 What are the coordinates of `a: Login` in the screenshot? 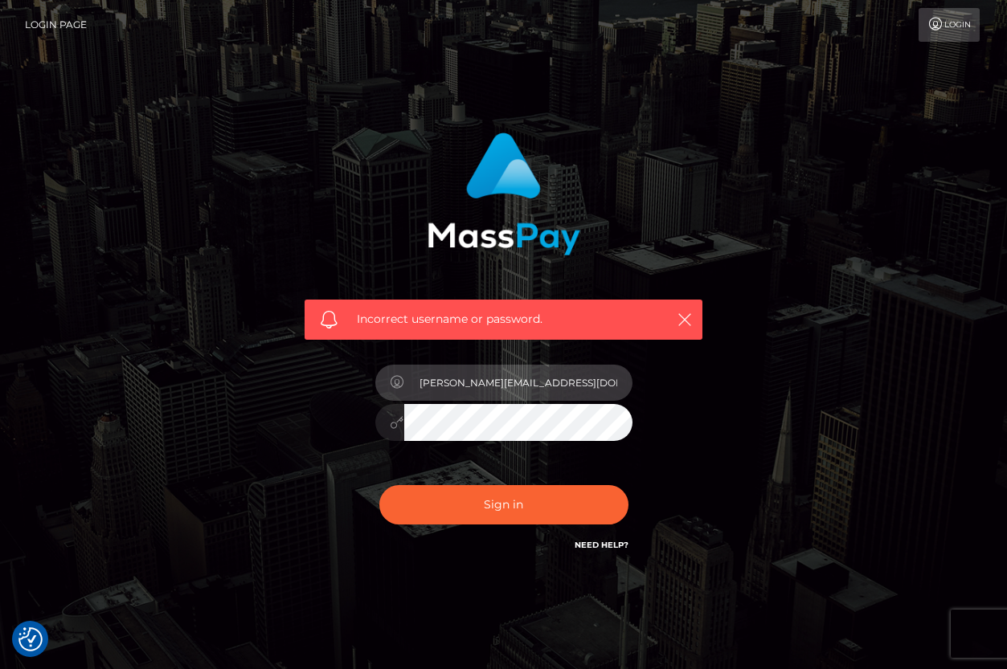 It's located at (949, 25).